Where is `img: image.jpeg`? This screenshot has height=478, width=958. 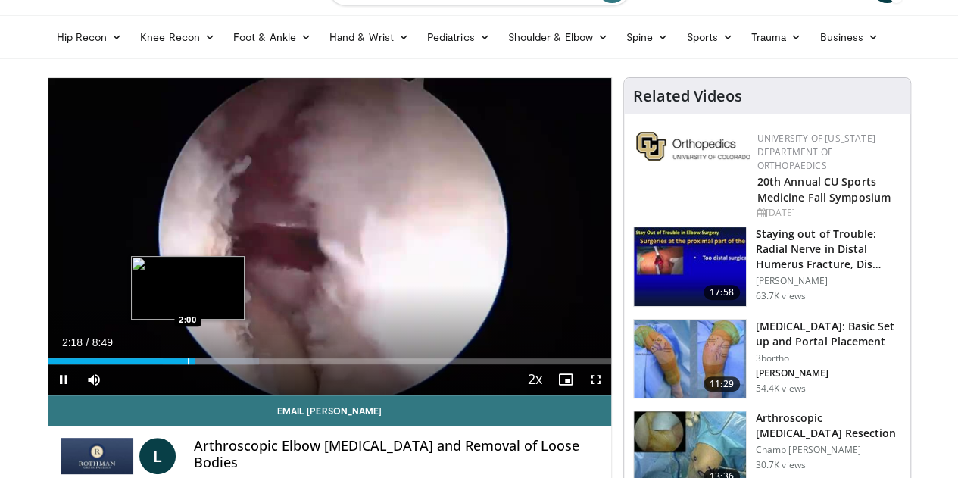 img: image.jpeg is located at coordinates (188, 288).